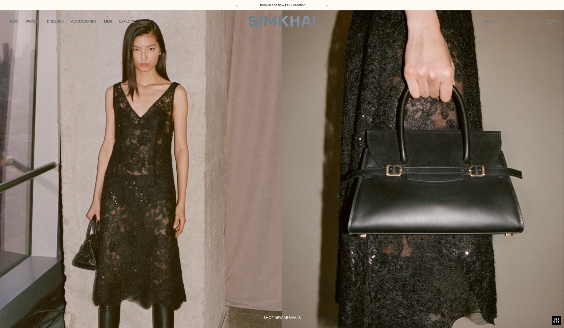  Describe the element at coordinates (522, 21) in the screenshot. I see `a: Go to the account page` at that location.